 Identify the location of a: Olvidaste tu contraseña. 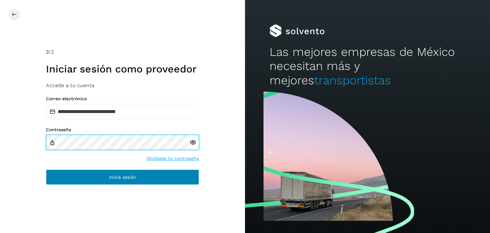
(173, 158).